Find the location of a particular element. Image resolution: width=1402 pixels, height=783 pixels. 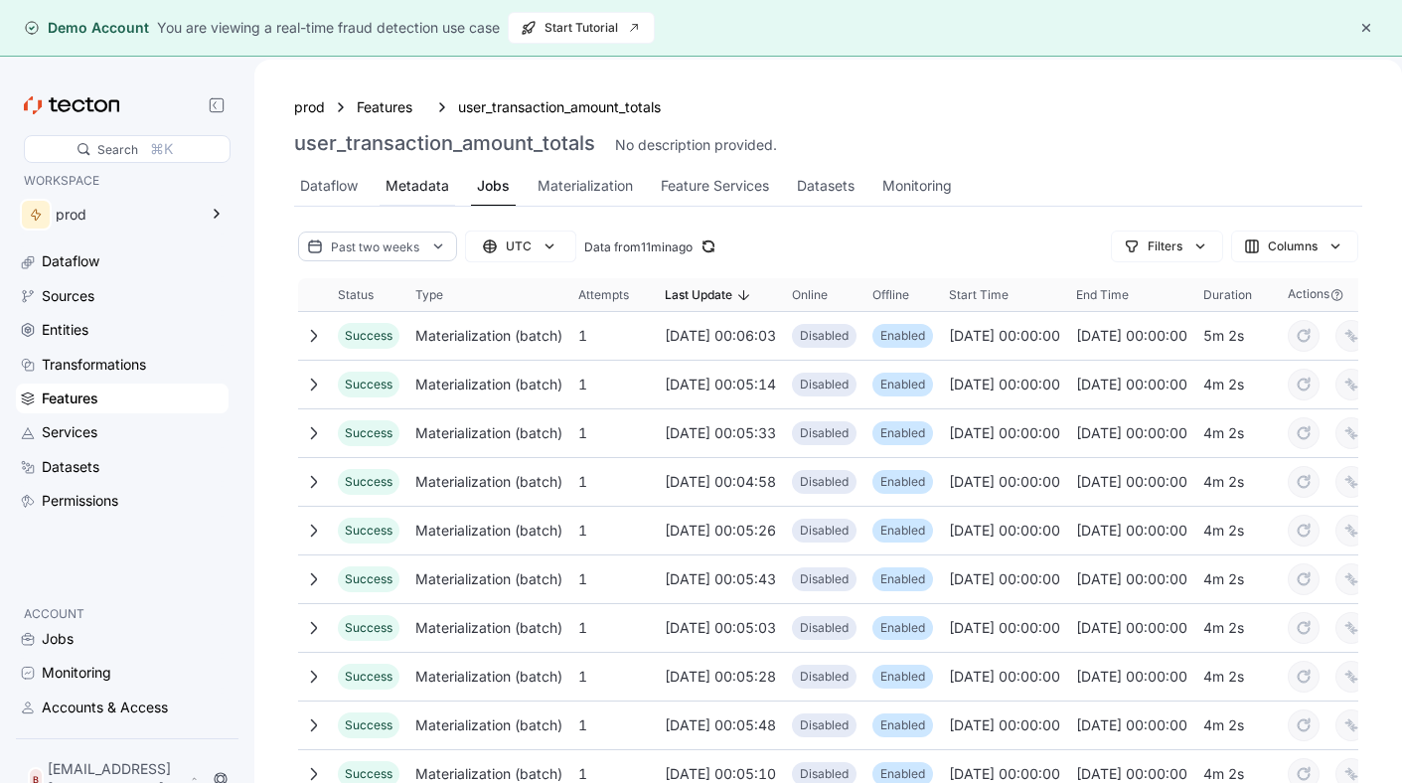

div: Columns is located at coordinates (1292, 246).